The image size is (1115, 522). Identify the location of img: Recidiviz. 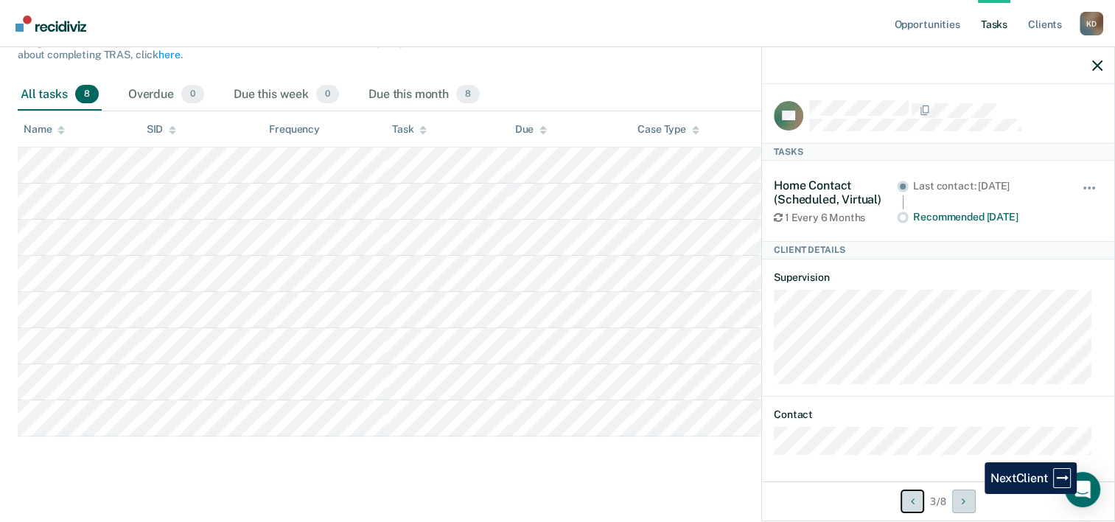
(51, 24).